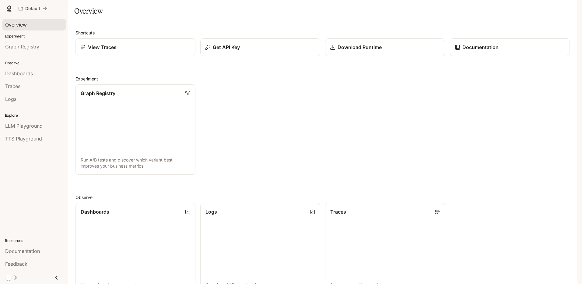  Describe the element at coordinates (88, 11) in the screenshot. I see `h1: Overview` at that location.